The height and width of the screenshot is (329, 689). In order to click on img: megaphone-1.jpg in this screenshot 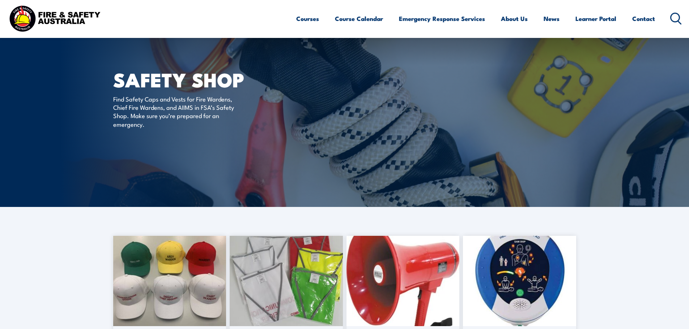, I will do `click(403, 281)`.